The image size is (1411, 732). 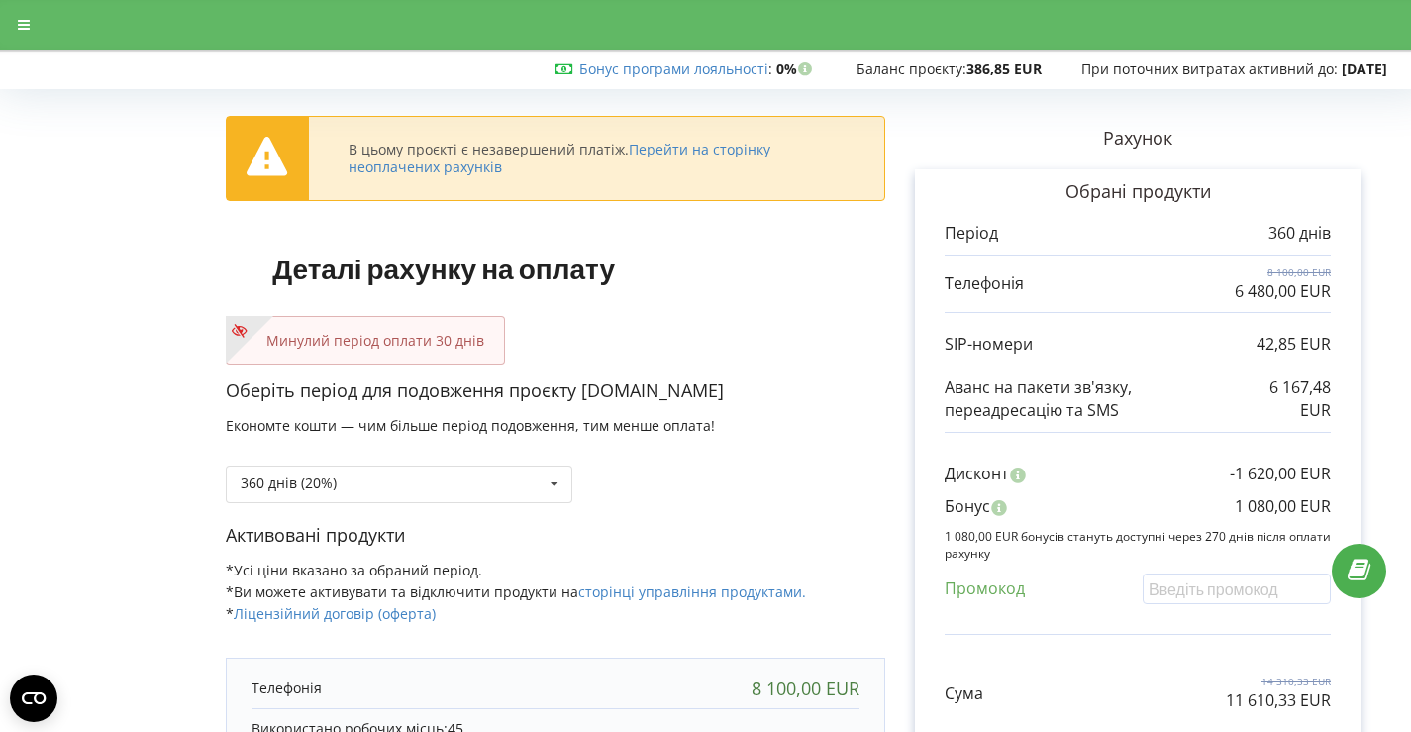 What do you see at coordinates (911, 68) in the screenshot?
I see `span: Баланс проєкту:` at bounding box center [911, 68].